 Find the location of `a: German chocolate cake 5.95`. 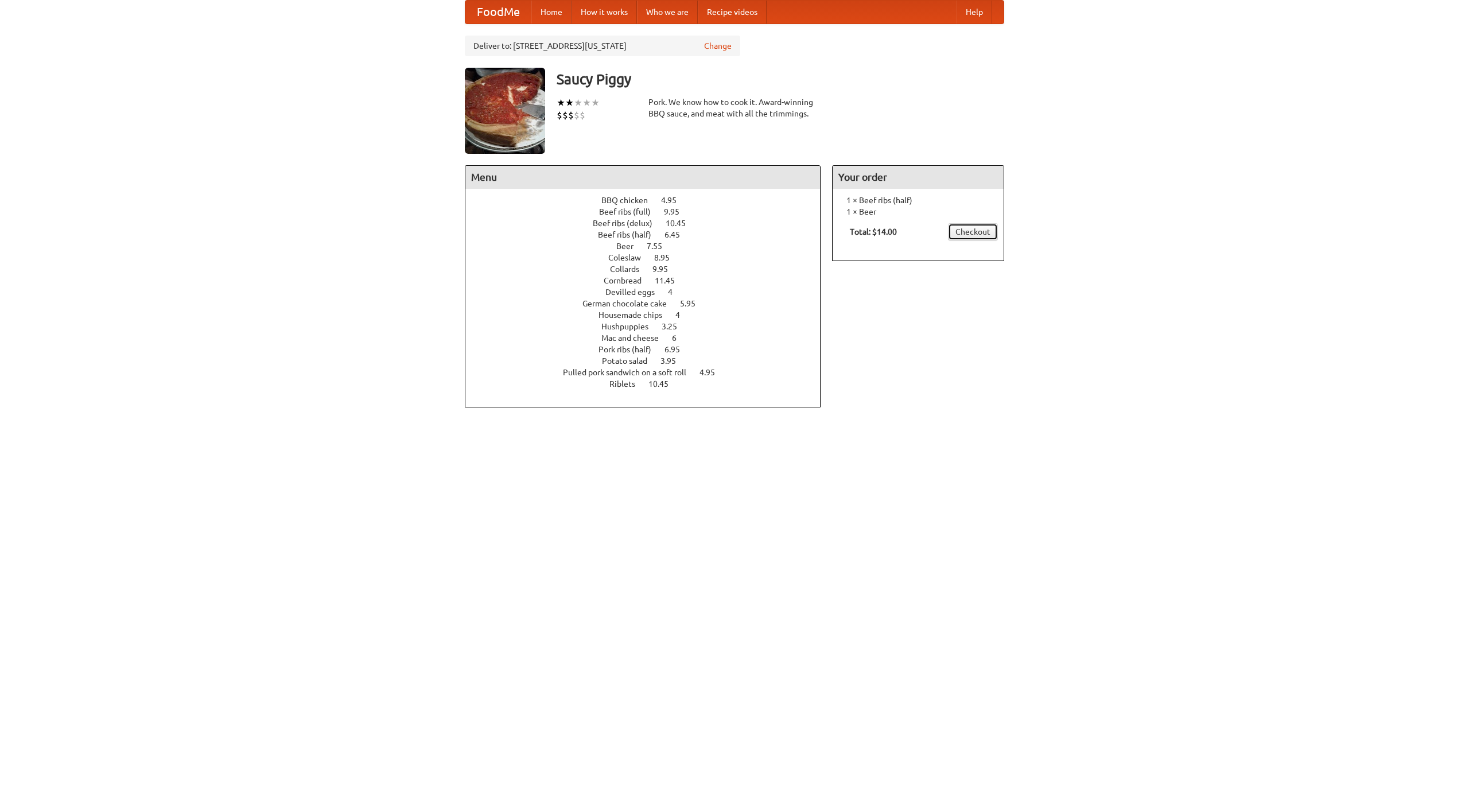

a: German chocolate cake 5.95 is located at coordinates (650, 303).